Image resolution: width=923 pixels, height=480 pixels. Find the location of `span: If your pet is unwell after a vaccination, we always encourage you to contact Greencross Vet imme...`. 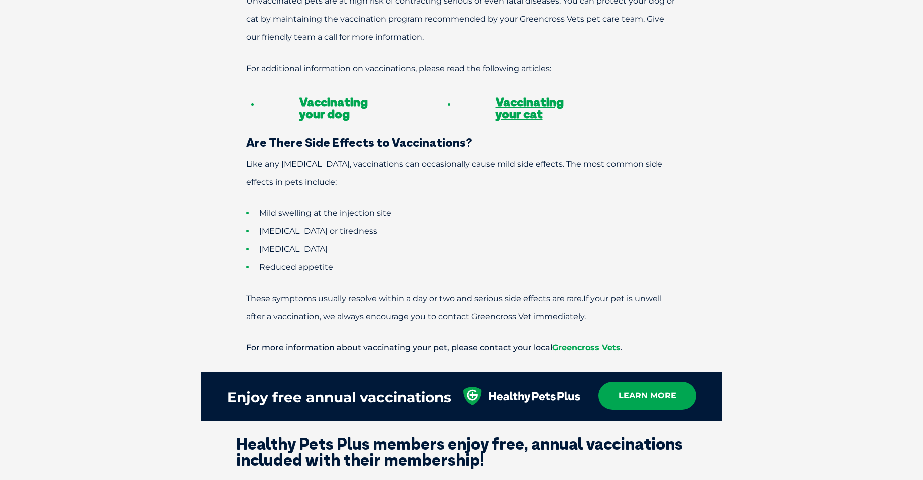

span: If your pet is unwell after a vaccination, we always encourage you to contact Greencross Vet imme... is located at coordinates (454, 308).